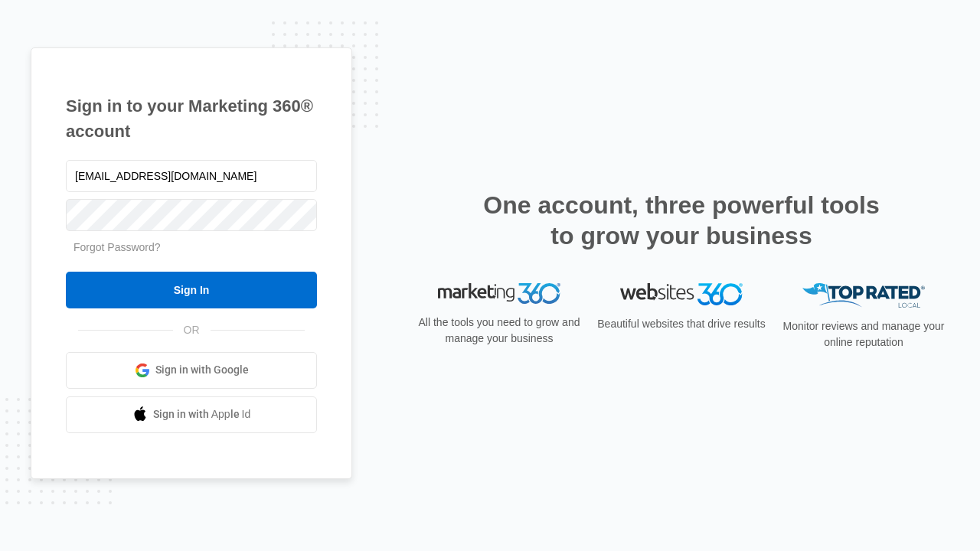  I want to click on span: Sign in with Apple Id, so click(202, 414).